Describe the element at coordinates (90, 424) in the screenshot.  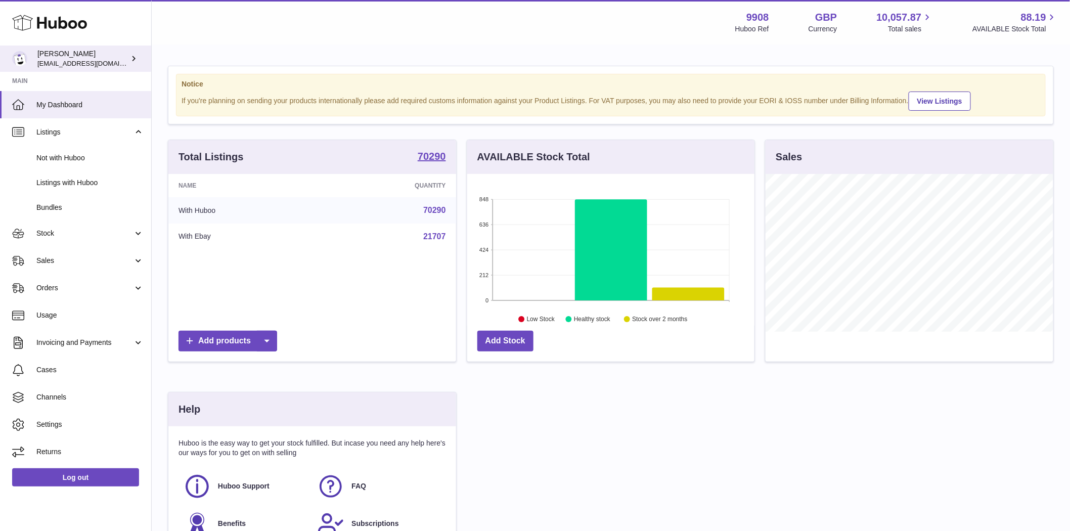
I see `span: Settings` at that location.